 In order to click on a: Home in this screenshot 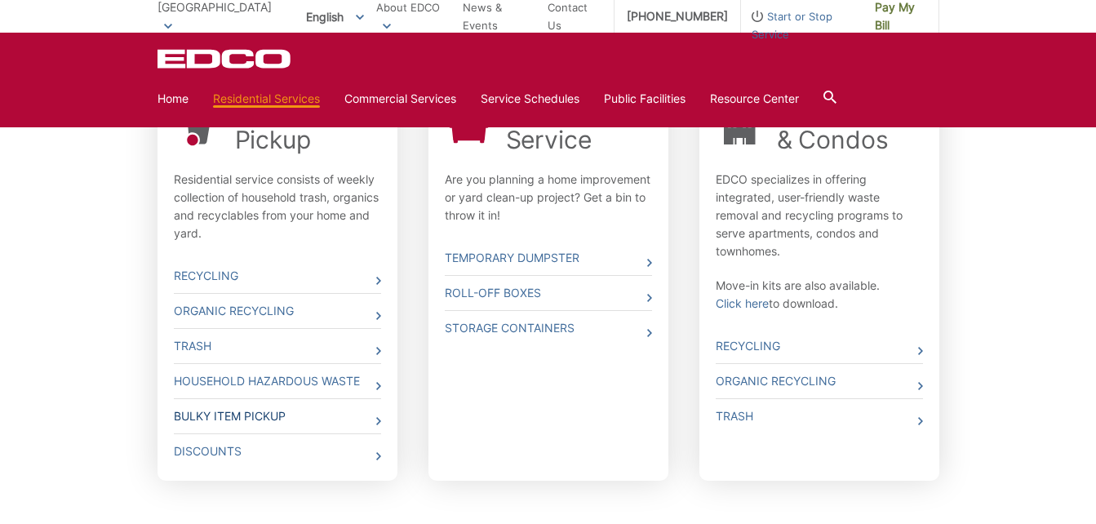, I will do `click(173, 99)`.